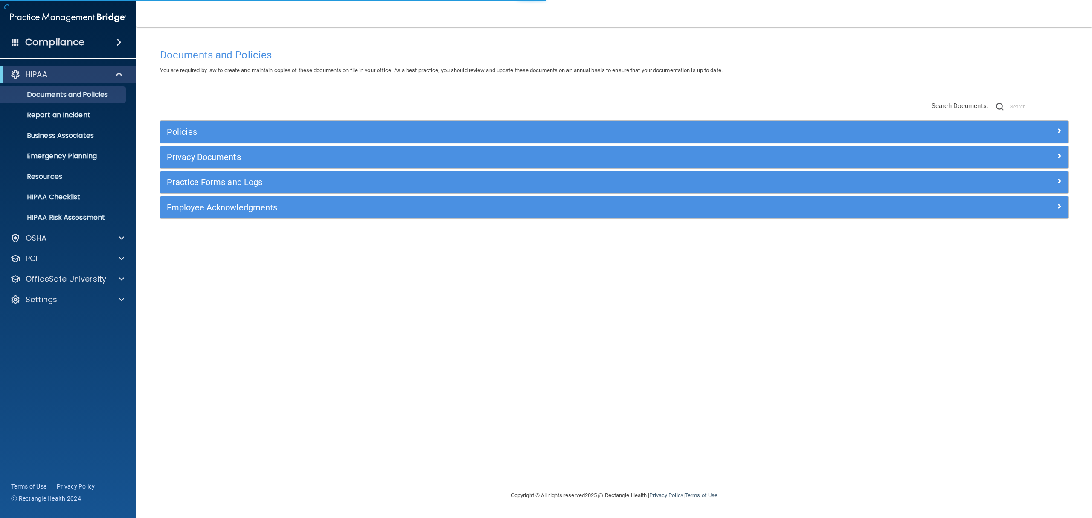 The width and height of the screenshot is (1092, 518). What do you see at coordinates (614, 495) in the screenshot?
I see `div: Copyright © All rights reserved 2025 @ Rectangle Health | |` at bounding box center [614, 495].